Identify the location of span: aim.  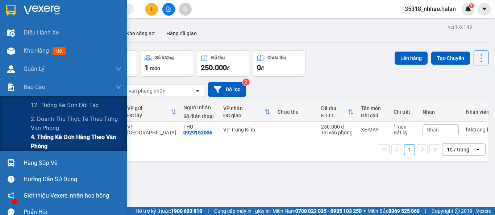
(185, 9).